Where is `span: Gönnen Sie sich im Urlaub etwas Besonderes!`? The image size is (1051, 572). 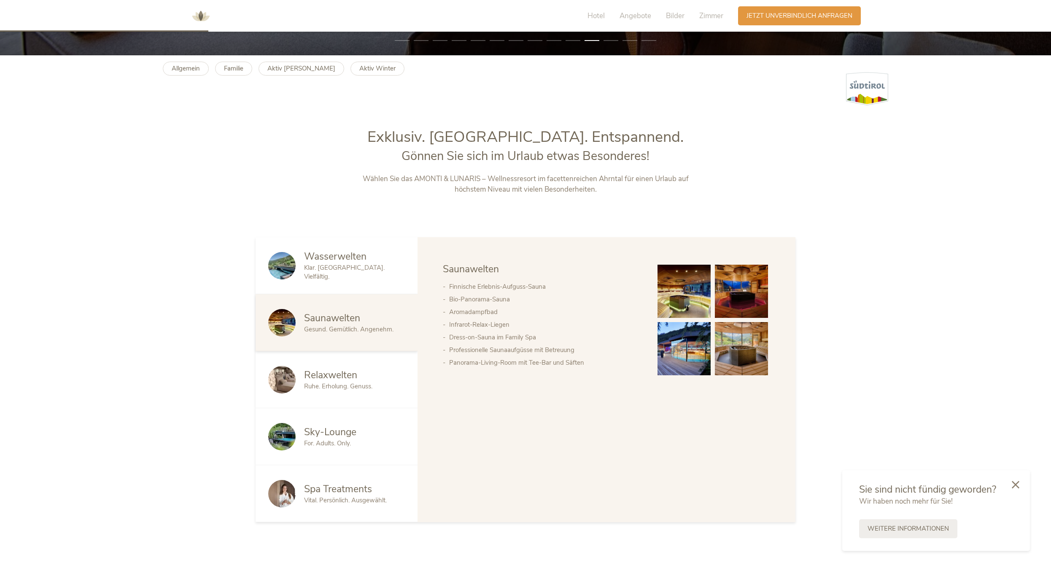 span: Gönnen Sie sich im Urlaub etwas Besonderes! is located at coordinates (526, 156).